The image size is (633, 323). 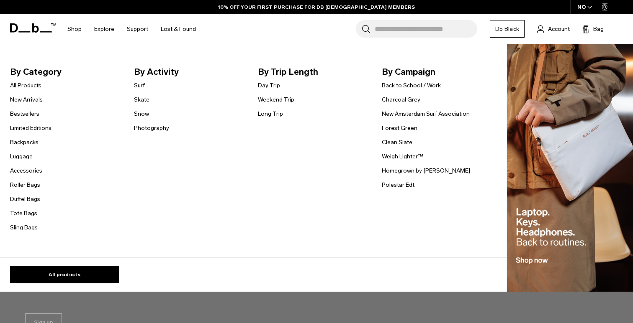 What do you see at coordinates (593, 29) in the screenshot?
I see `button: Bag` at bounding box center [593, 29].